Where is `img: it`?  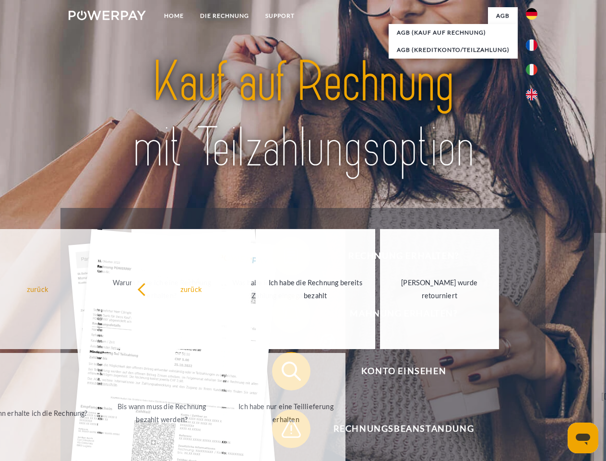 img: it is located at coordinates (532, 70).